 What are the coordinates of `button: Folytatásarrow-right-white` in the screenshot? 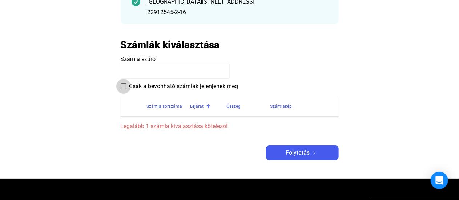 It's located at (302, 153).